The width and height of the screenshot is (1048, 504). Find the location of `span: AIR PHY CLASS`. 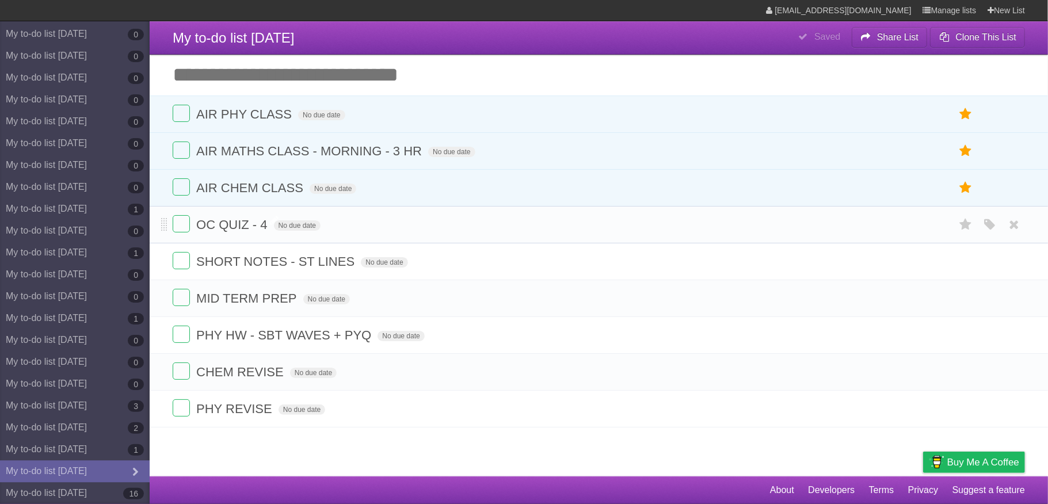

span: AIR PHY CLASS is located at coordinates (245, 114).